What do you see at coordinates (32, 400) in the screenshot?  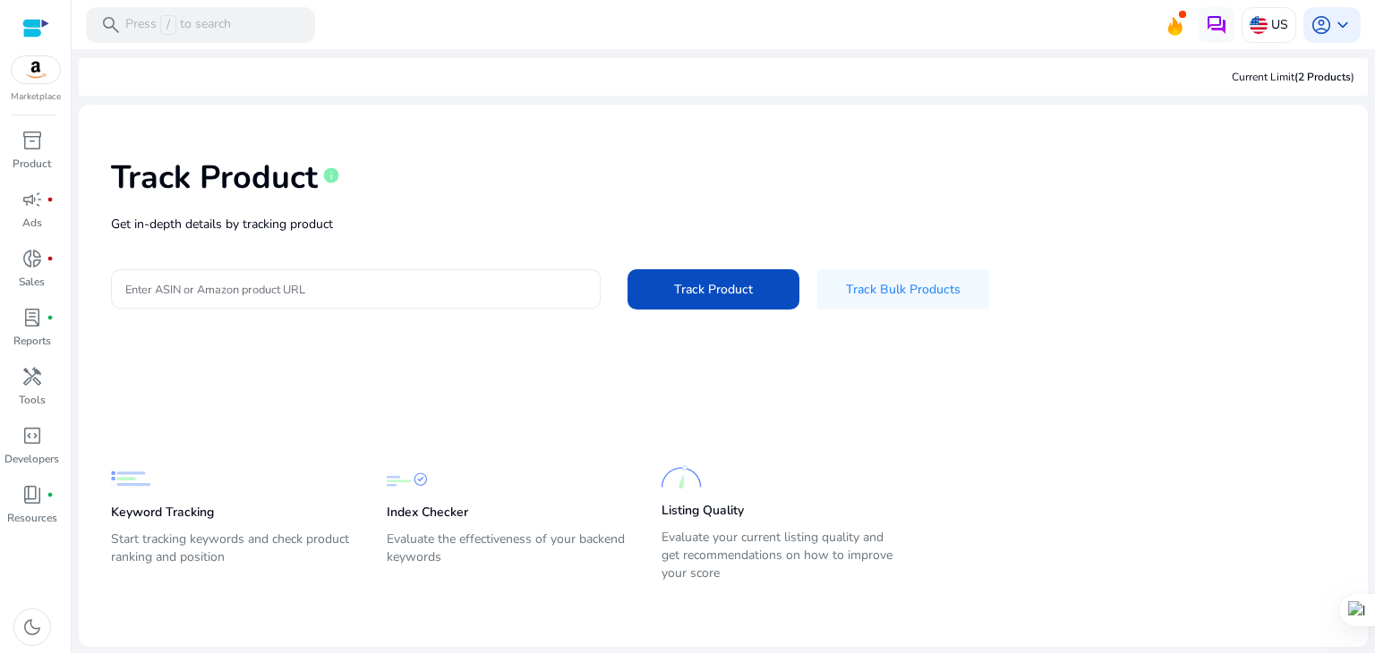 I see `p: Tools` at bounding box center [32, 400].